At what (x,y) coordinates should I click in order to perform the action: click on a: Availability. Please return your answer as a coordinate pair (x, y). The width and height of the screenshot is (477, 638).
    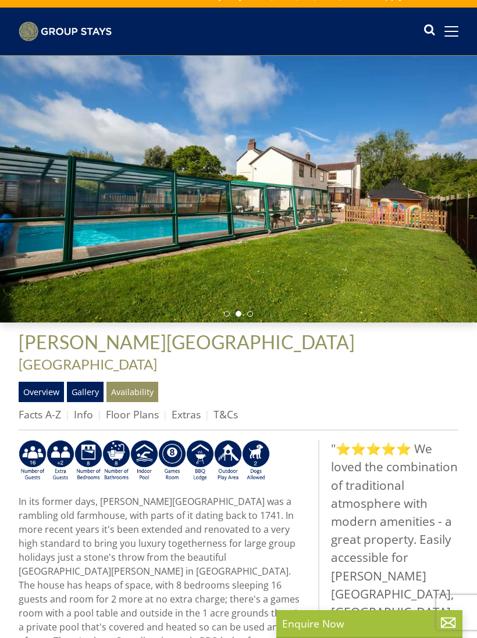
    Looking at the image, I should click on (132, 392).